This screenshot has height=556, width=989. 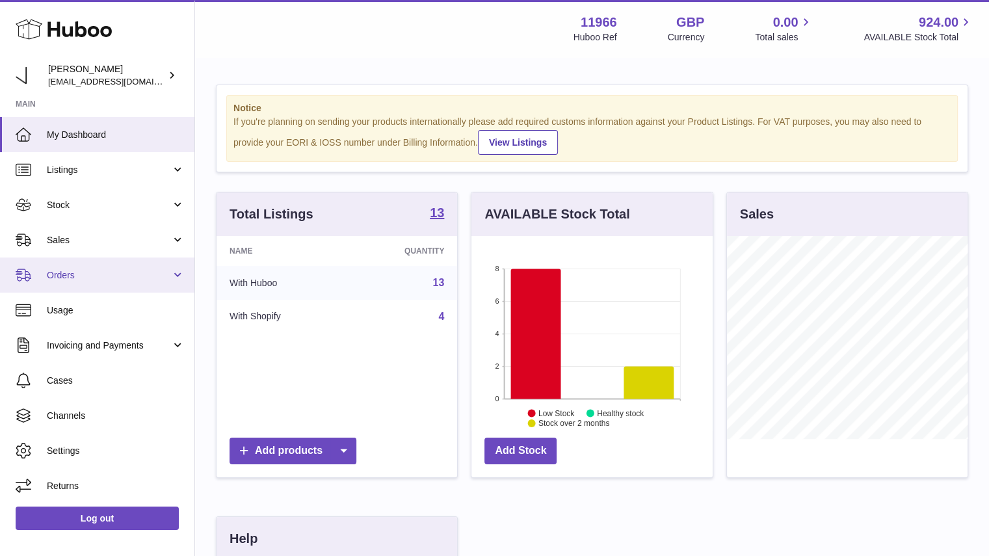 I want to click on span: Listings, so click(x=109, y=170).